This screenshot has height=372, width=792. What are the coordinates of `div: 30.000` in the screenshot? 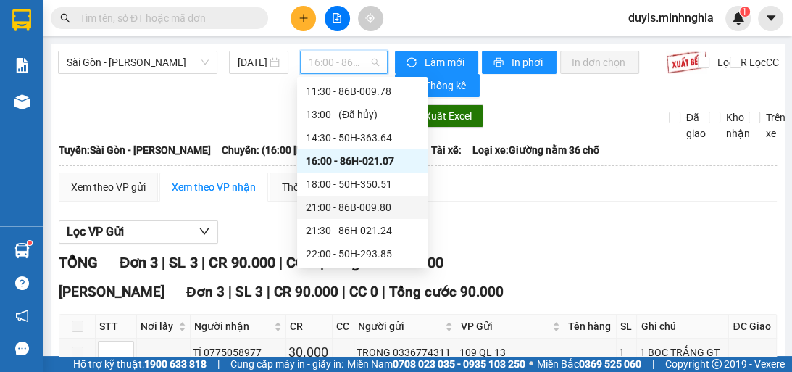 It's located at (309, 352).